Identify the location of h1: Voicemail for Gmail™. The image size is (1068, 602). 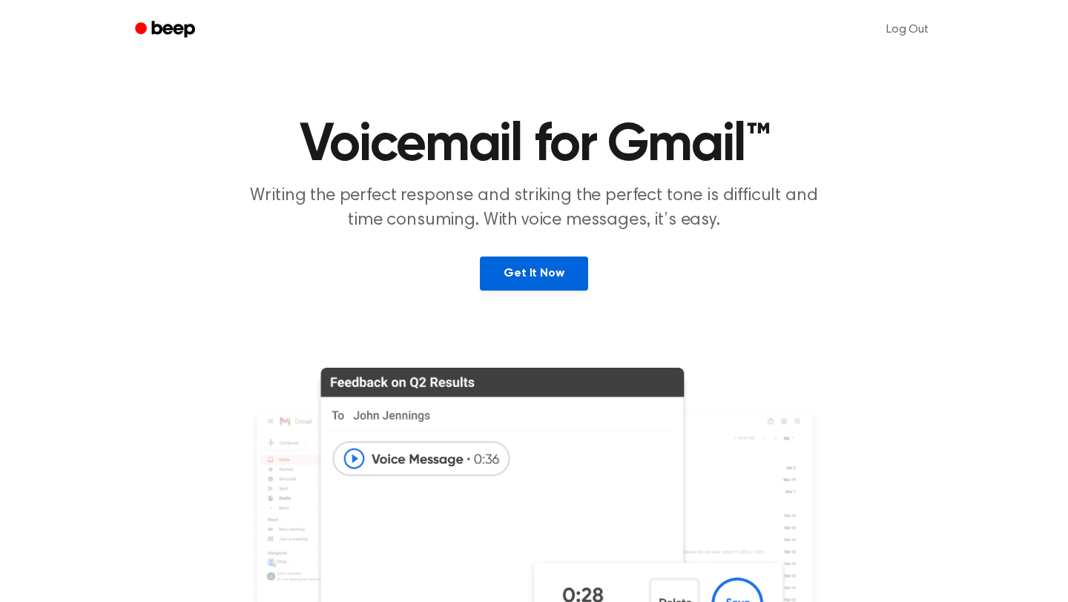
(534, 145).